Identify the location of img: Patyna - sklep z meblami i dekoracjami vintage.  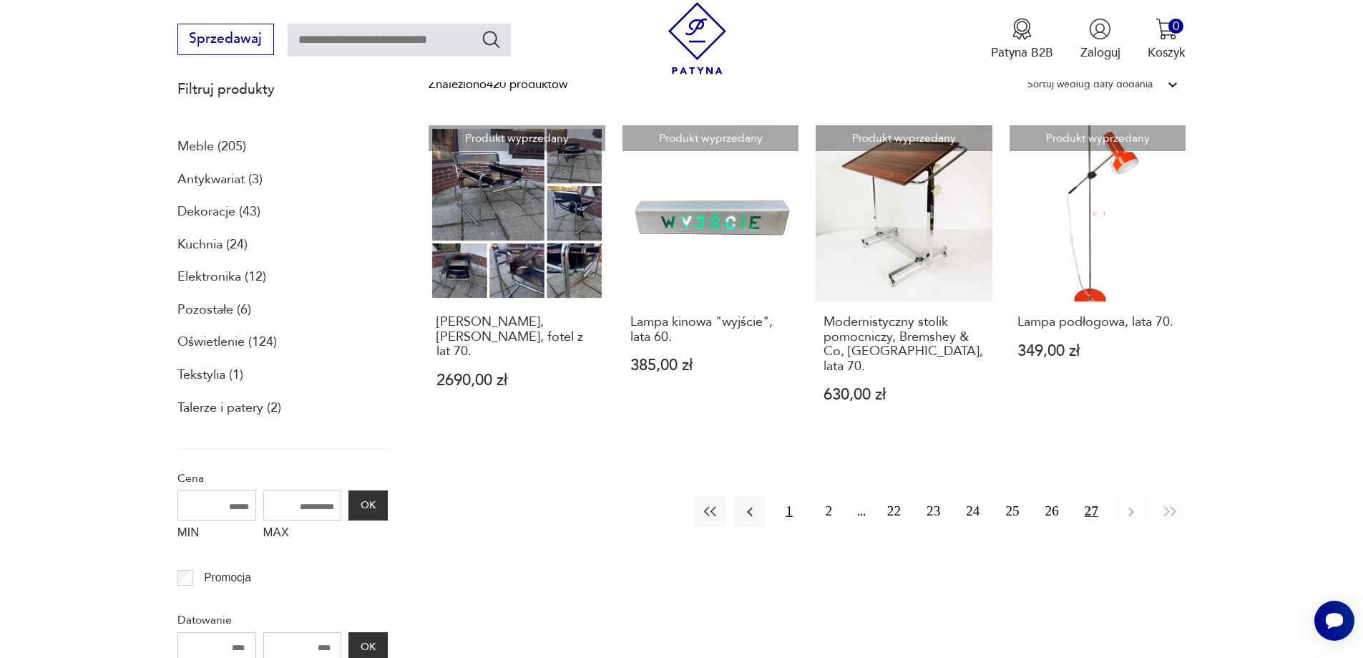
(697, 38).